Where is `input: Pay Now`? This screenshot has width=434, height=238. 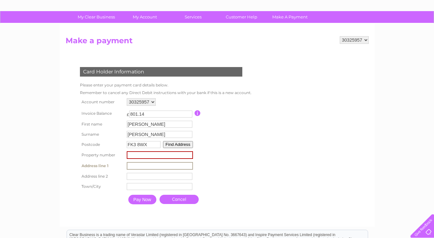 input: Pay Now is located at coordinates (142, 200).